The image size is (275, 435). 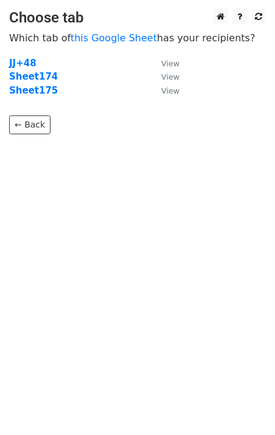 What do you see at coordinates (137, 18) in the screenshot?
I see `h3: Choose tab` at bounding box center [137, 18].